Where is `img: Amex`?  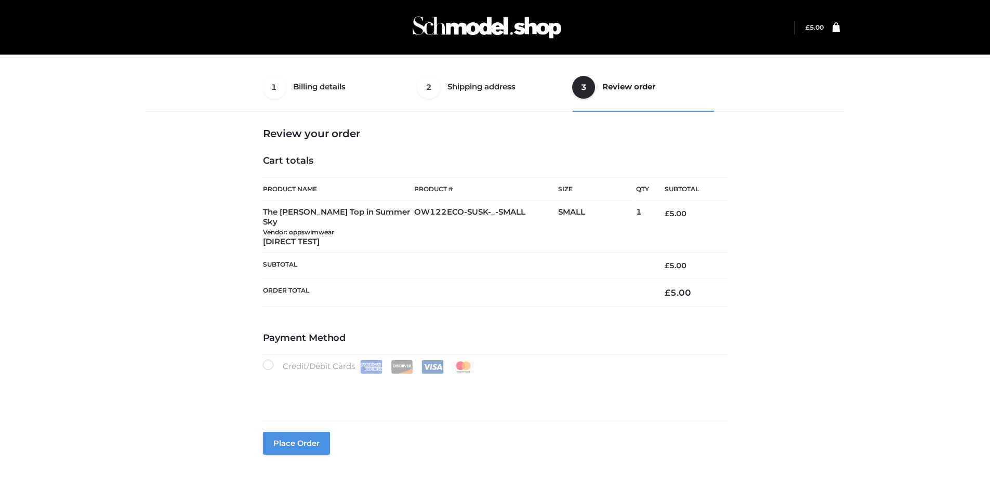 img: Amex is located at coordinates (371, 367).